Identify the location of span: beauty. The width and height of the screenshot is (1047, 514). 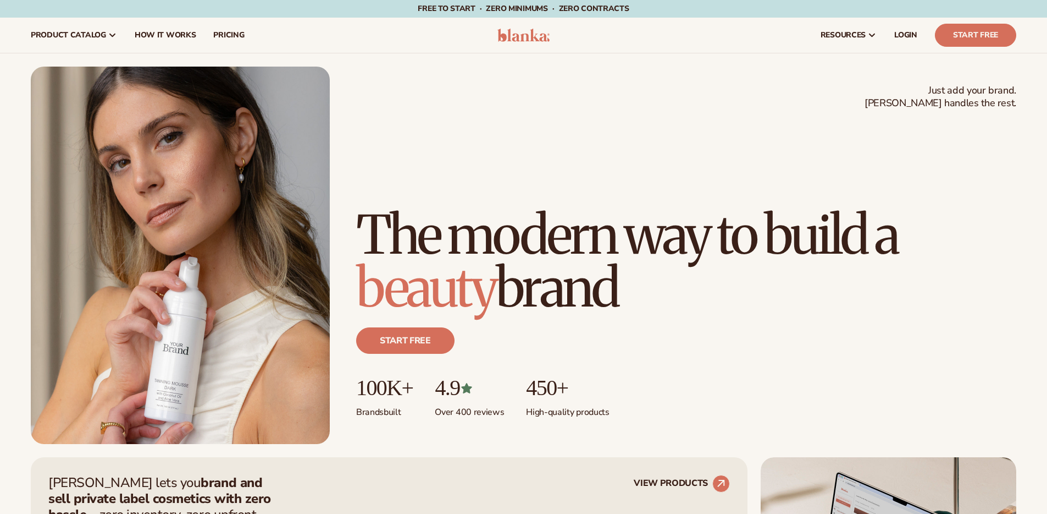
(426, 288).